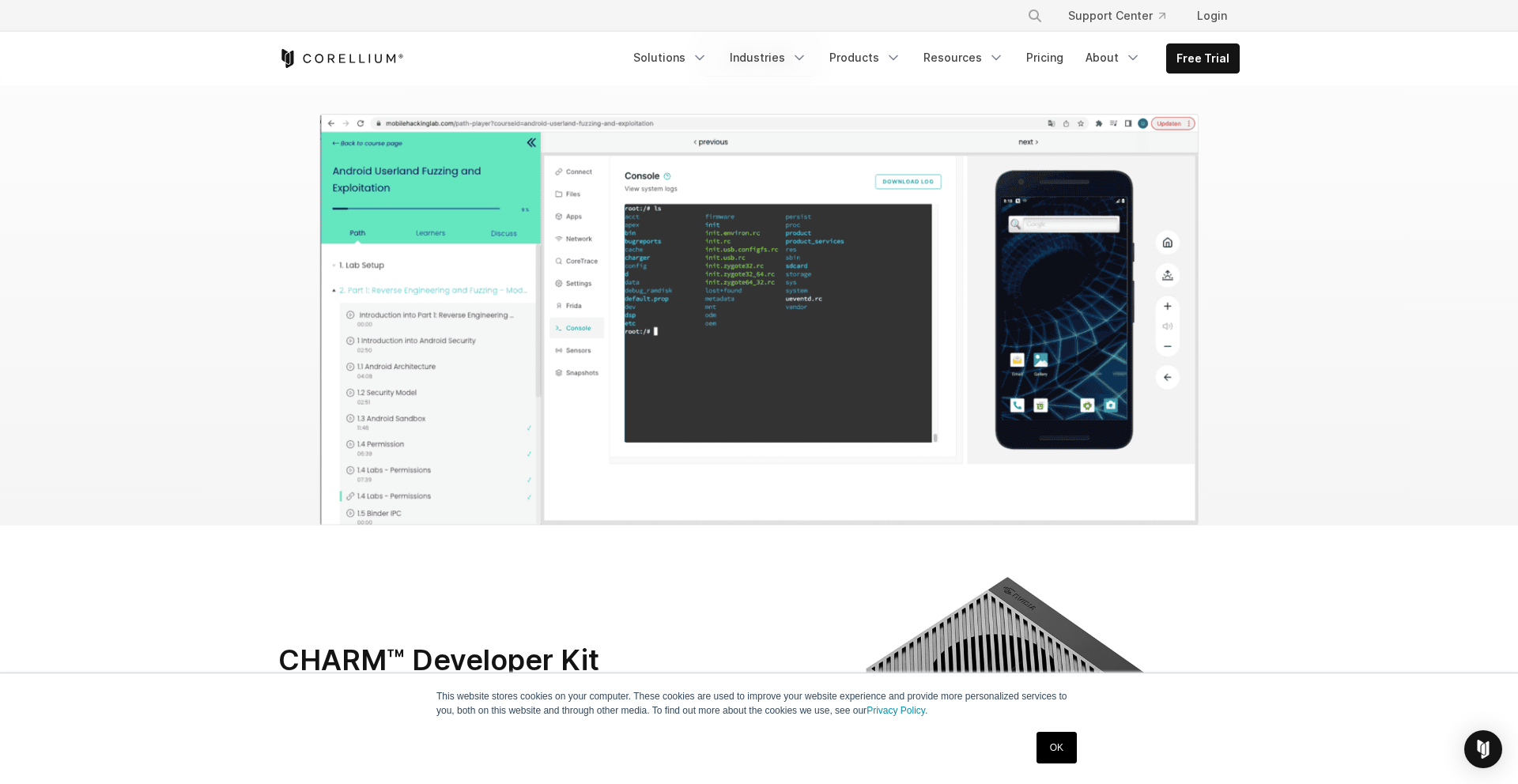  What do you see at coordinates (1113, 58) in the screenshot?
I see `a: About` at bounding box center [1113, 58].